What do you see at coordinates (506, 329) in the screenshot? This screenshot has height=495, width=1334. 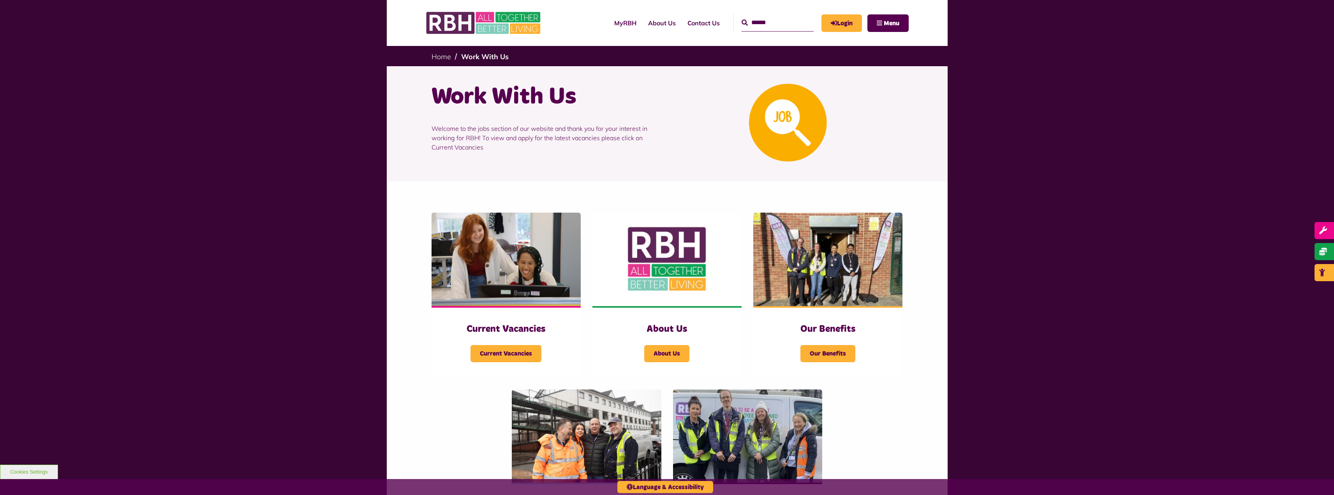 I see `h3: Current Vacancies` at bounding box center [506, 329].